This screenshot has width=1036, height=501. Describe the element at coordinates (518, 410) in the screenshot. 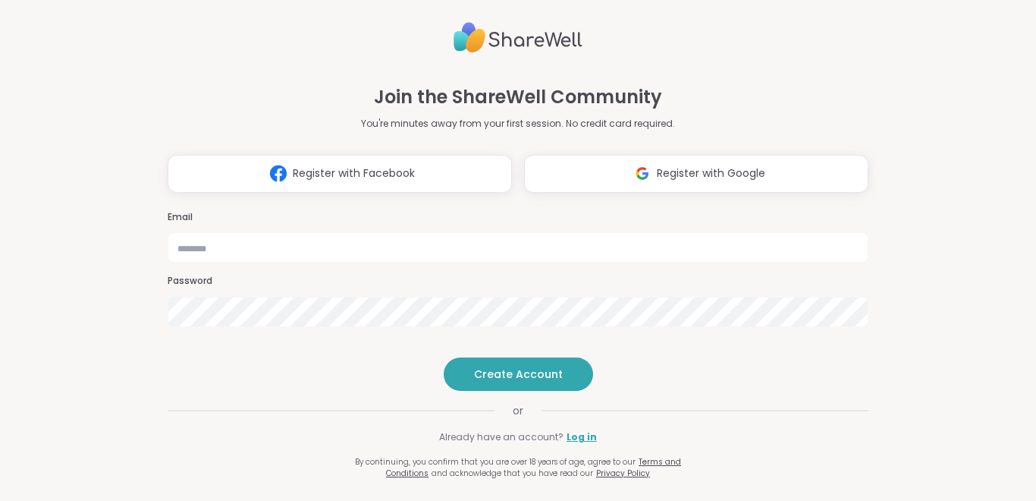

I see `span: or` at that location.